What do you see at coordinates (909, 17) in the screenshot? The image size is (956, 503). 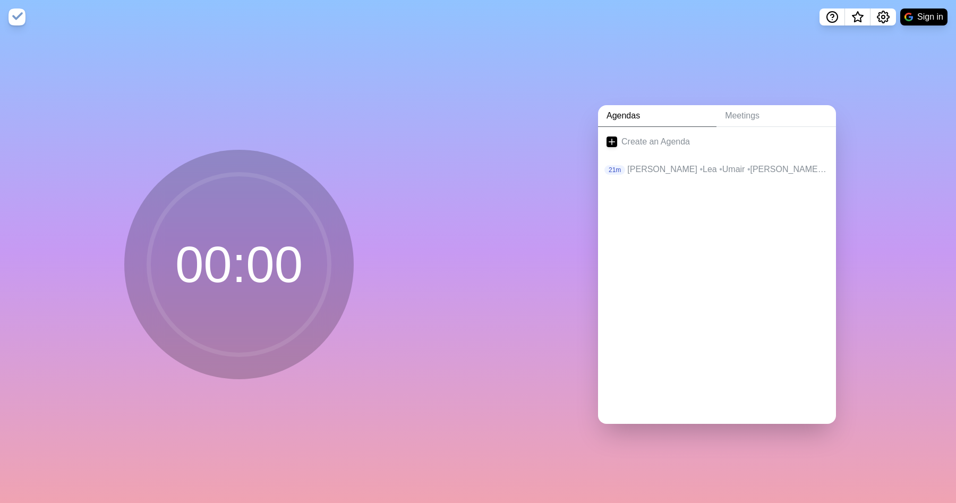 I see `img: google logo` at bounding box center [909, 17].